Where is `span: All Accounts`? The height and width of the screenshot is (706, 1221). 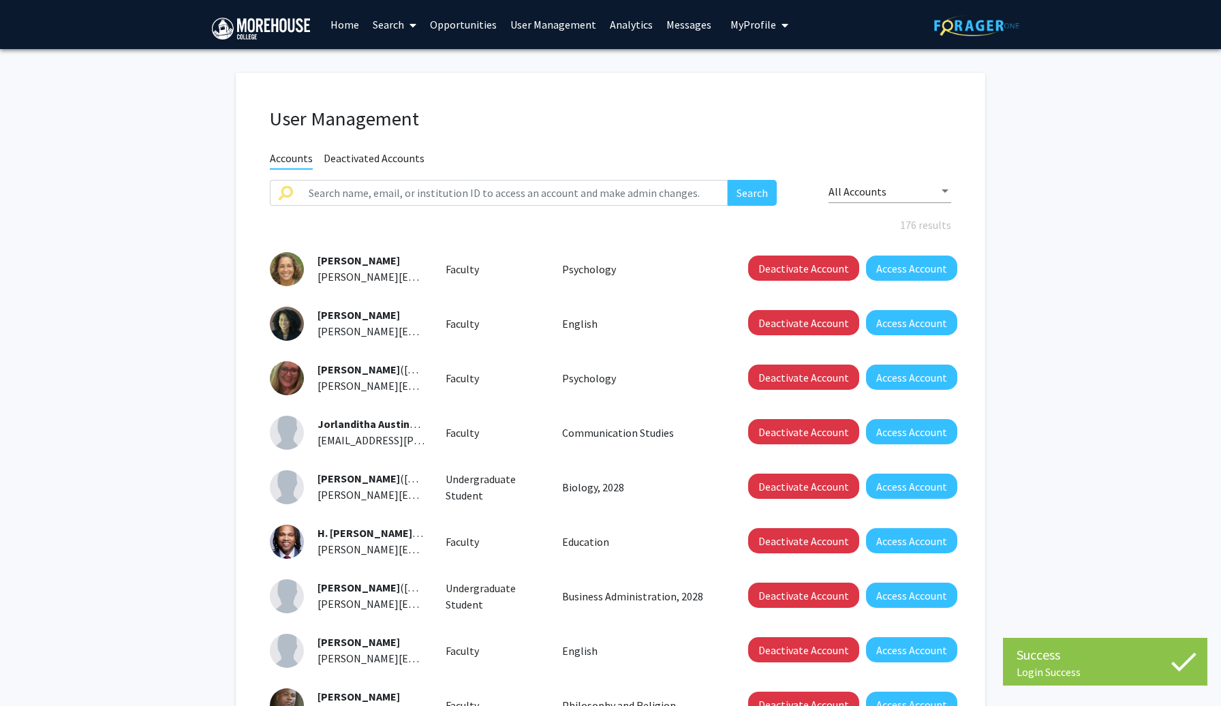
span: All Accounts is located at coordinates (857, 192).